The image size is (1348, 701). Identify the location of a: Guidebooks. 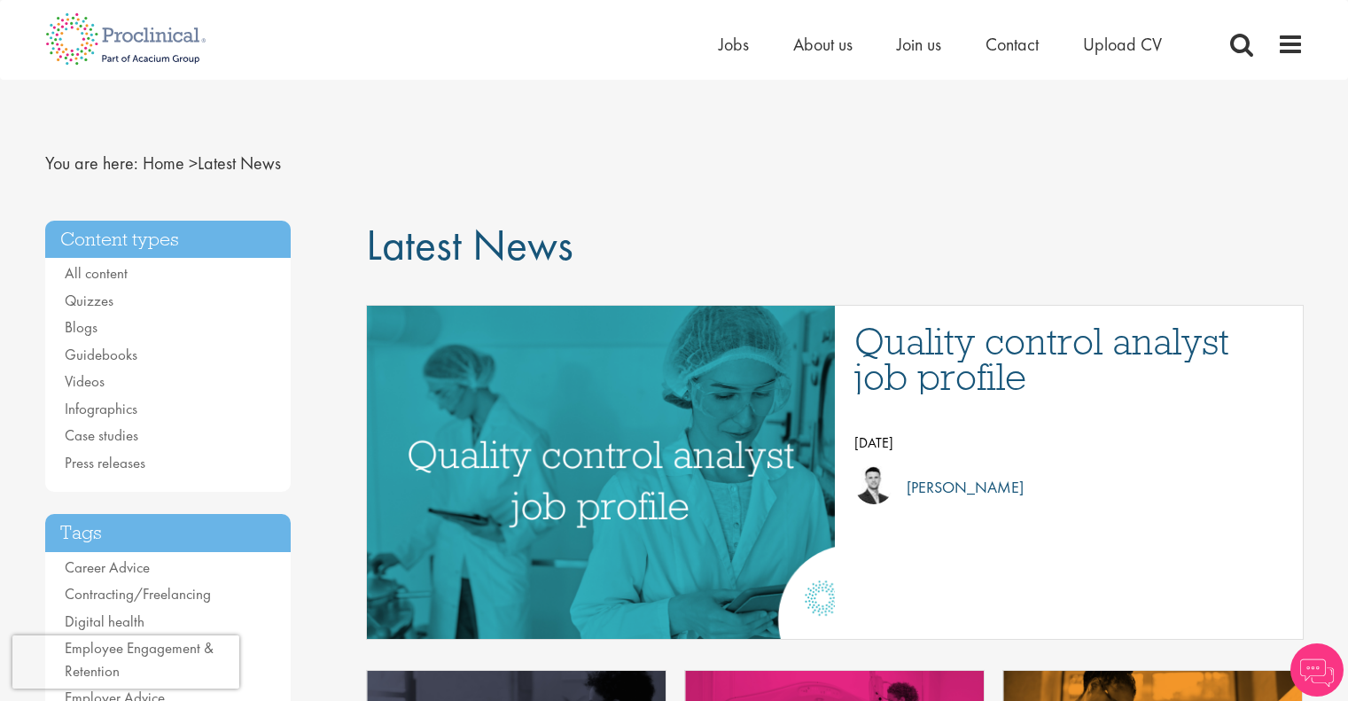
(101, 355).